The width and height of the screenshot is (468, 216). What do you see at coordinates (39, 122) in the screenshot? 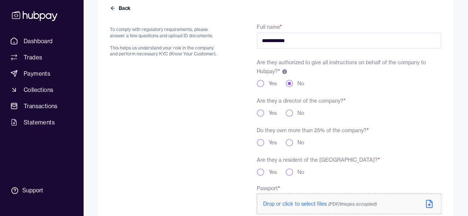
I see `span: Statements` at bounding box center [39, 122].